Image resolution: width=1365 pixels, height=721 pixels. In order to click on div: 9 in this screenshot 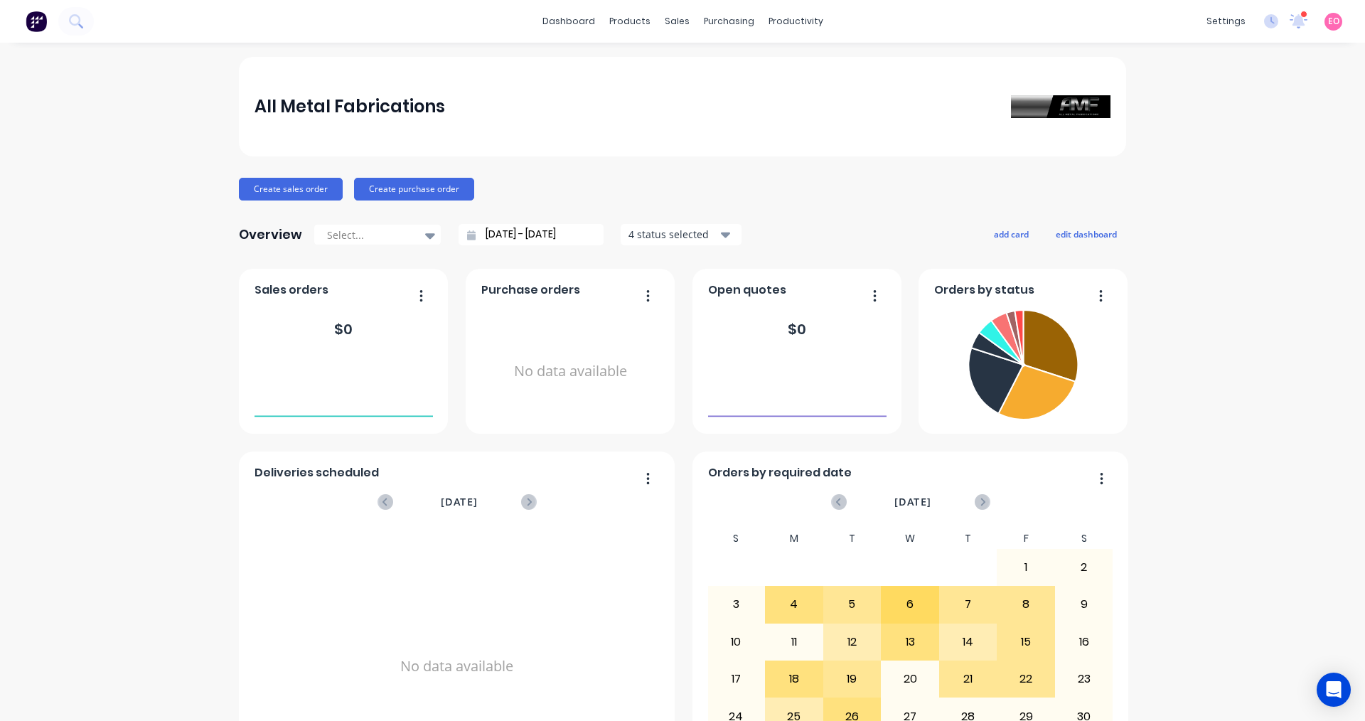, I will do `click(1084, 604)`.